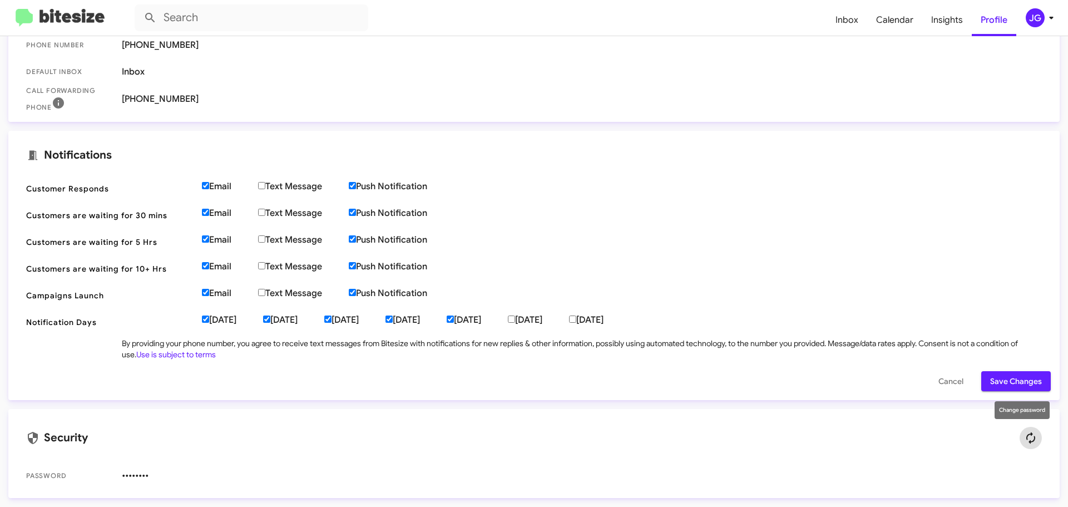 This screenshot has width=1068, height=507. What do you see at coordinates (70, 475) in the screenshot?
I see `span: Password` at bounding box center [70, 475].